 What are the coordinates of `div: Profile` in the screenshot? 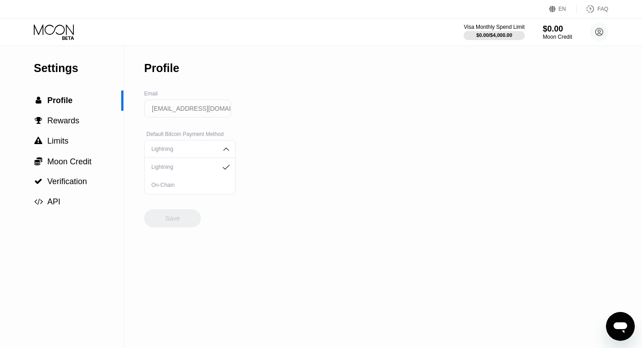 It's located at (162, 68).